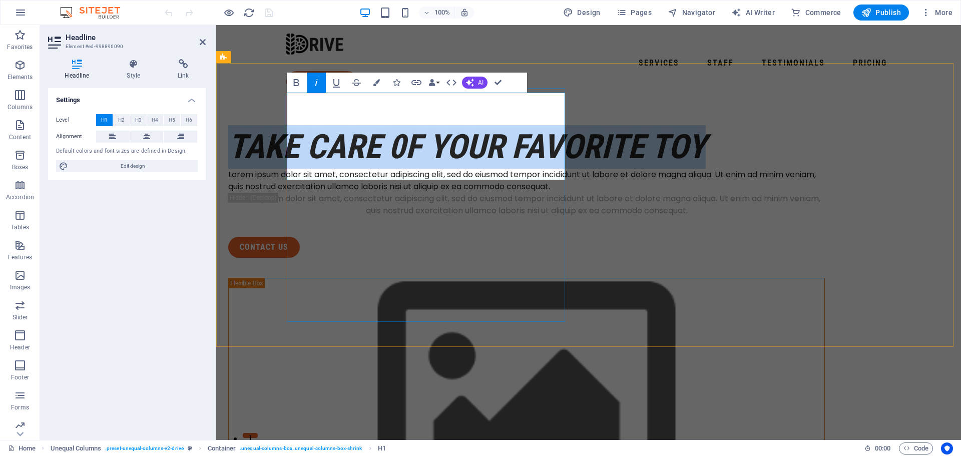 The height and width of the screenshot is (456, 961). What do you see at coordinates (229, 13) in the screenshot?
I see `button: Click here to leave preview mode and continue editing` at bounding box center [229, 13].